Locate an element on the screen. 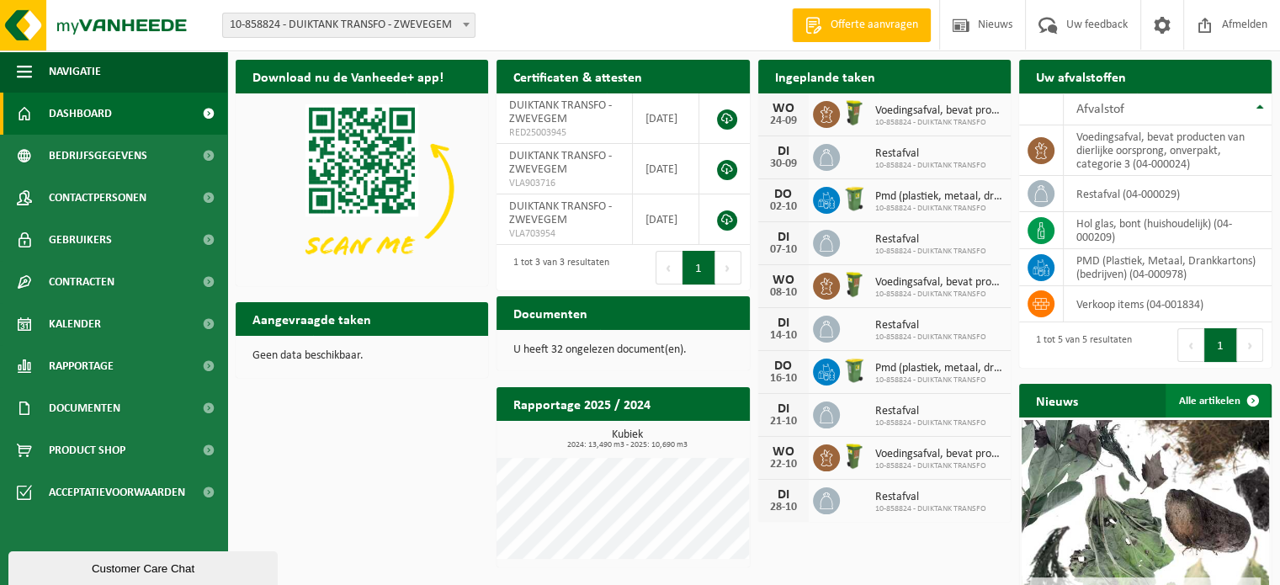 This screenshot has height=585, width=1280. h2: Download nu de Vanheede+ app! is located at coordinates (348, 76).